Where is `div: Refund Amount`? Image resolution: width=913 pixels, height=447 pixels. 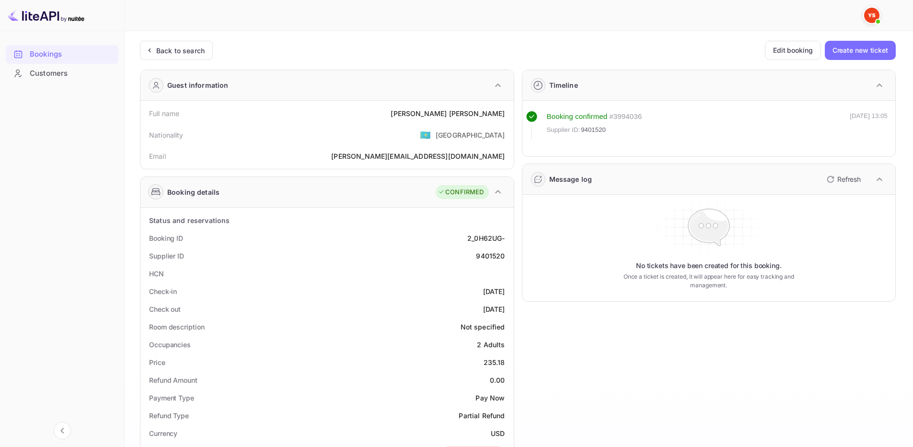
div: Refund Amount is located at coordinates (173, 380).